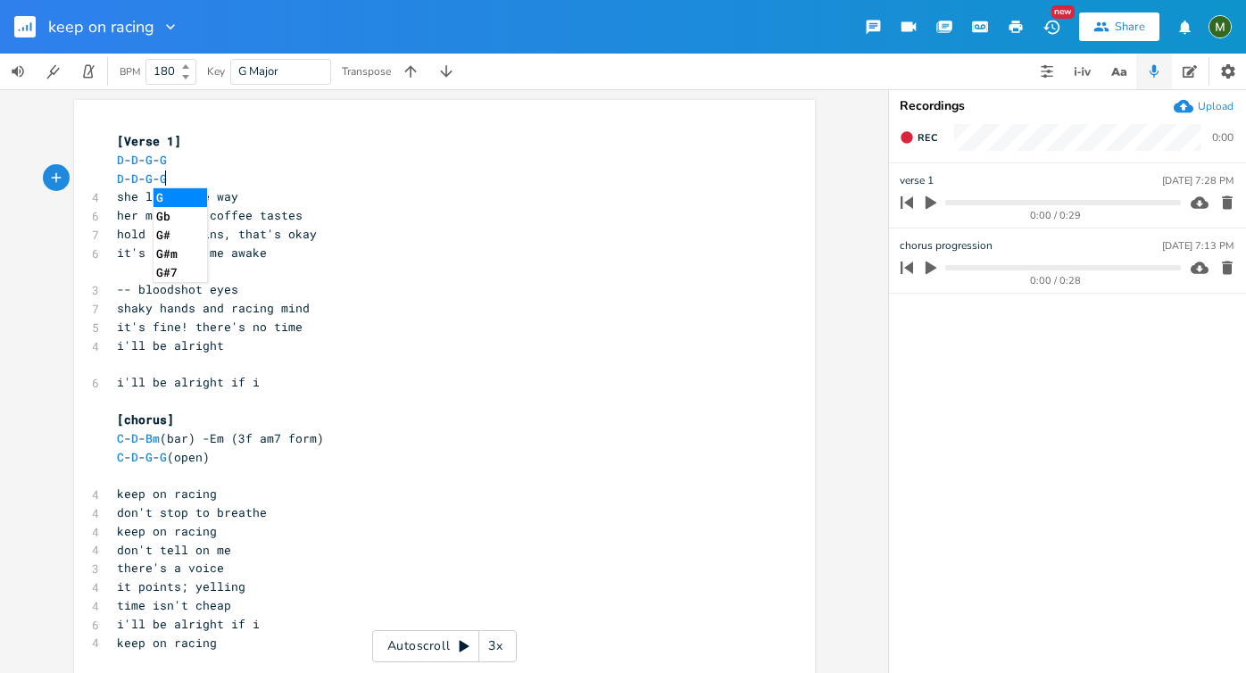 Image resolution: width=1246 pixels, height=673 pixels. Describe the element at coordinates (174, 605) in the screenshot. I see `span: time isn't cheap` at that location.